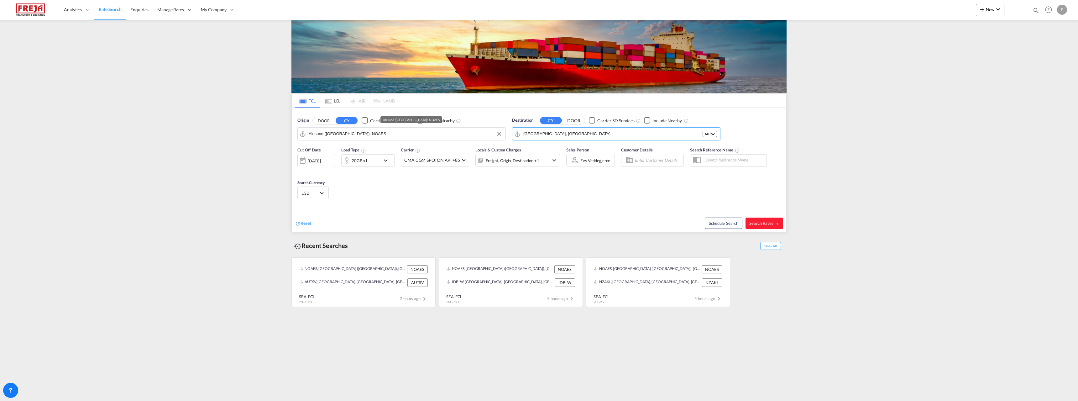 The width and height of the screenshot is (1078, 401). Describe the element at coordinates (616, 134) in the screenshot. I see `md-input-container: Townsville, AUTSV` at that location.